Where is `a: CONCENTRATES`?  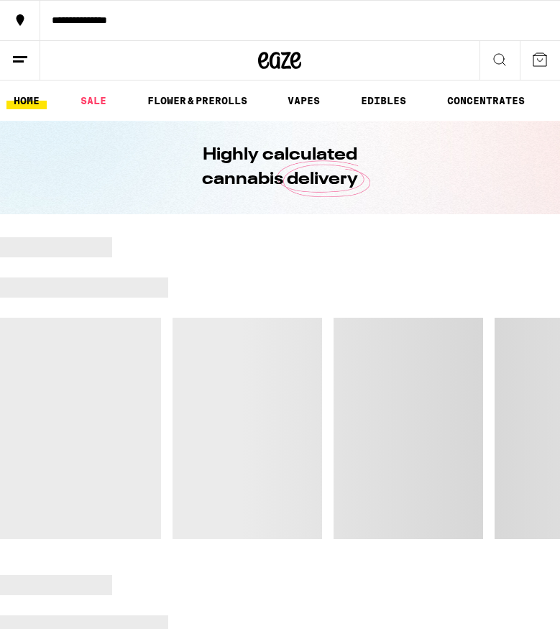
a: CONCENTRATES is located at coordinates (486, 101).